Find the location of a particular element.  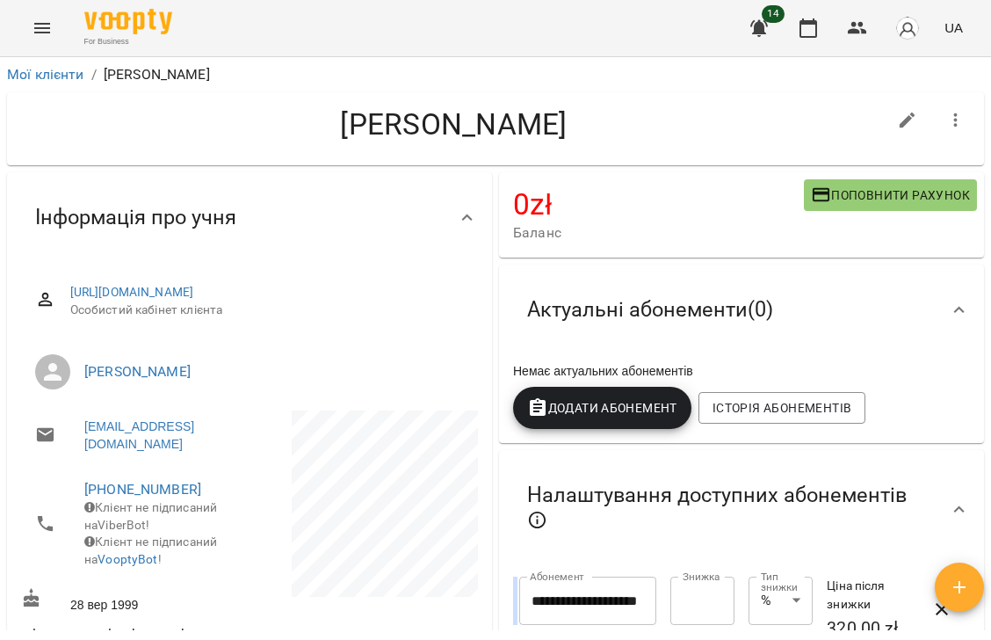

button: Поповнити рахунок is located at coordinates (890, 195).